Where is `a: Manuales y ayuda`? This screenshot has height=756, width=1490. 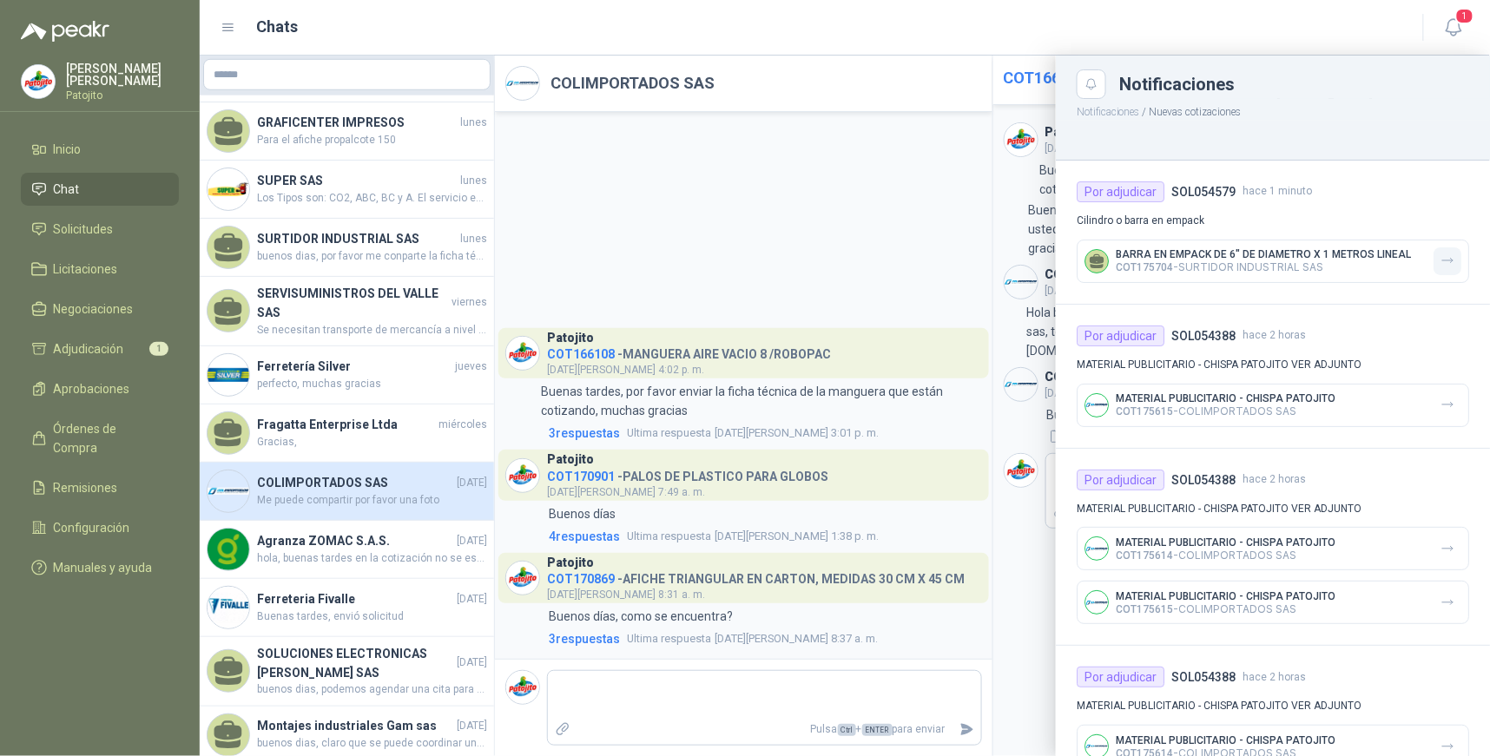
a: Manuales y ayuda is located at coordinates (100, 568).